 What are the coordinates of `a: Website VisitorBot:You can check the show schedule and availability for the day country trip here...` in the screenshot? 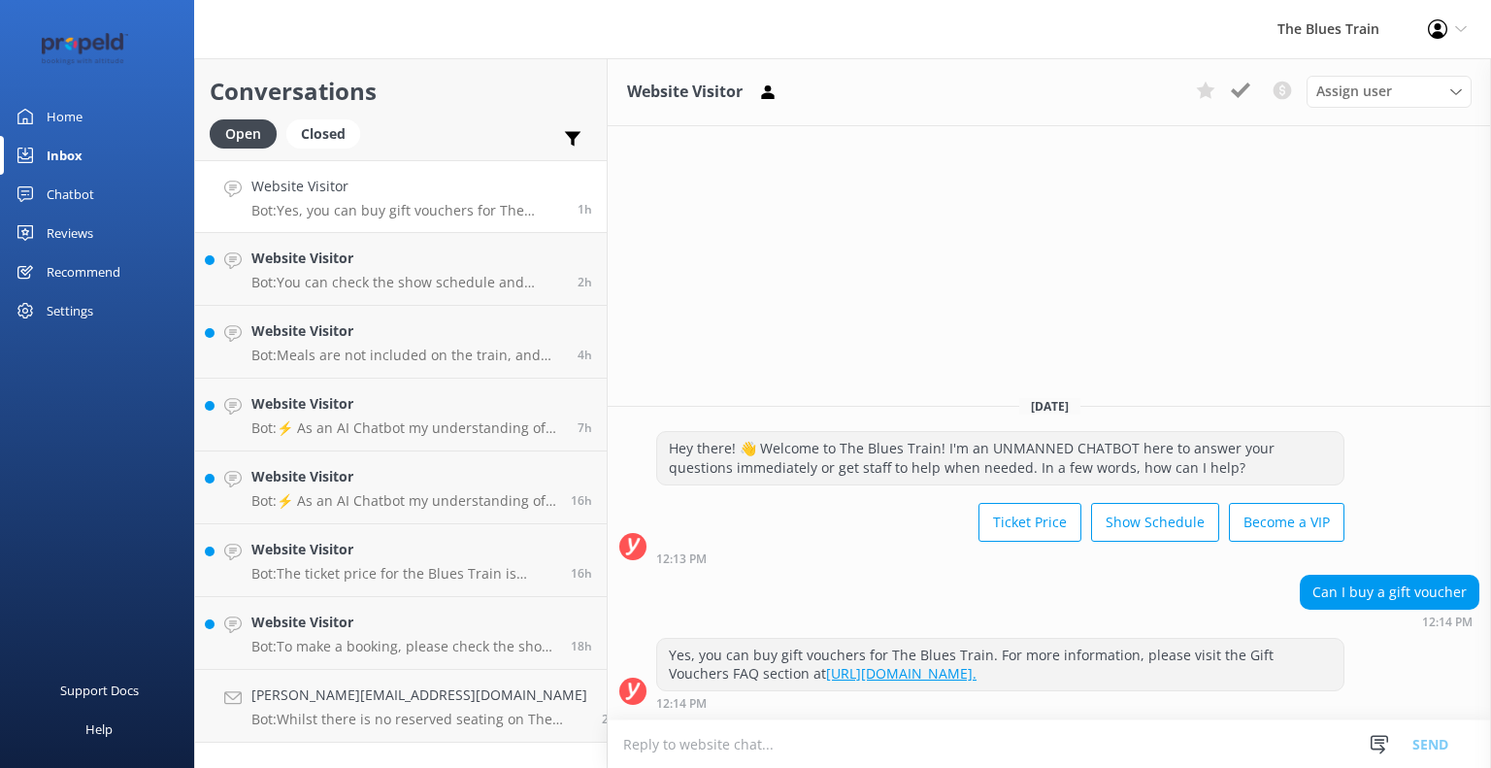 It's located at (401, 269).